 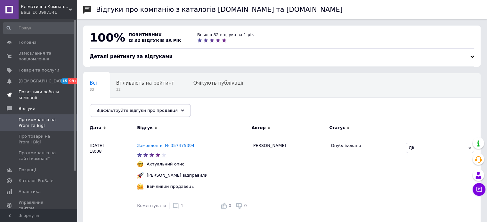 What do you see at coordinates (178, 206) in the screenshot?
I see `div: 1` at bounding box center [178, 206].